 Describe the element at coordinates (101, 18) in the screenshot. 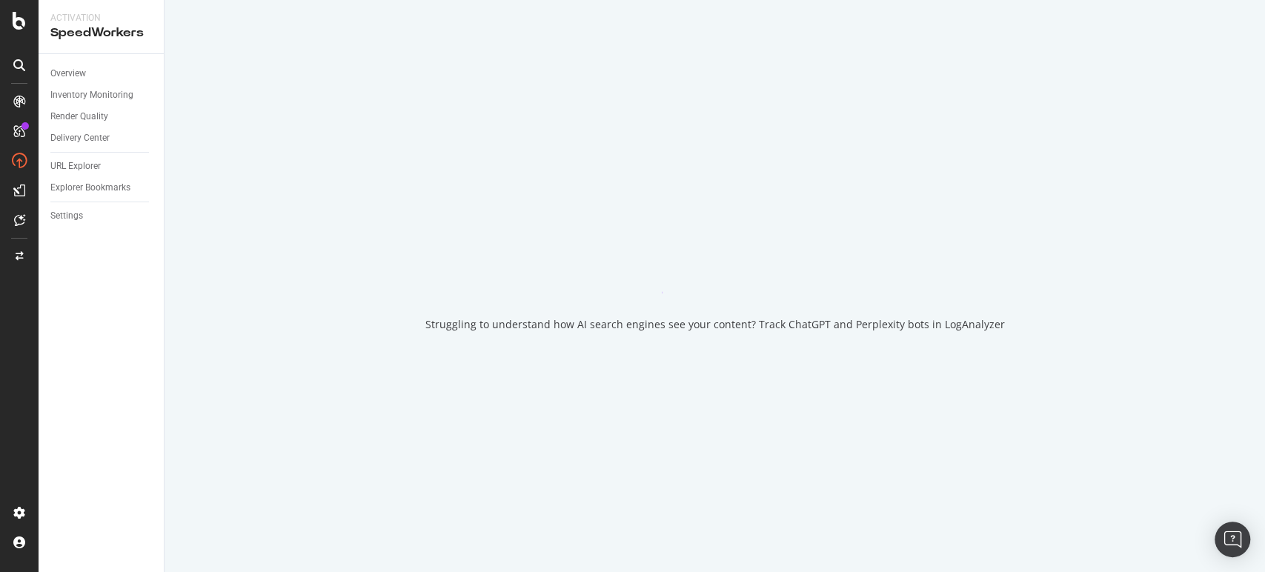

I see `div: Activation` at that location.